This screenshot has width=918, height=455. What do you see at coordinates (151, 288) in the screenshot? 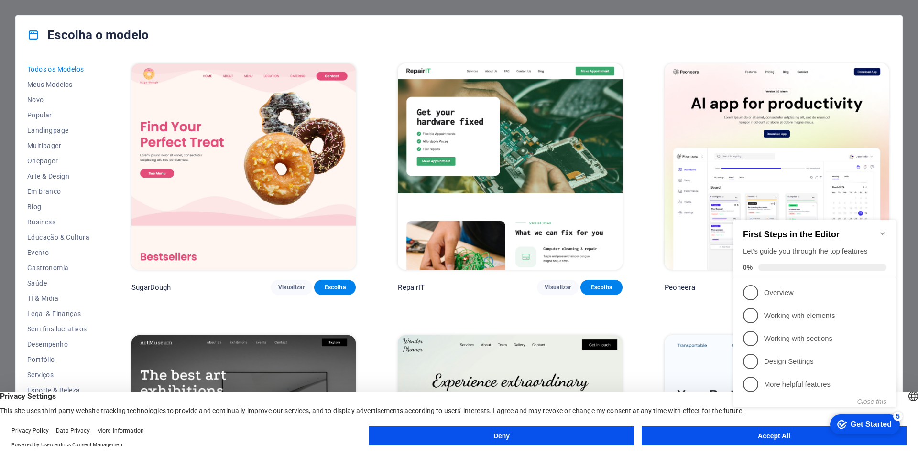
I see `p: SugarDough` at bounding box center [151, 288].